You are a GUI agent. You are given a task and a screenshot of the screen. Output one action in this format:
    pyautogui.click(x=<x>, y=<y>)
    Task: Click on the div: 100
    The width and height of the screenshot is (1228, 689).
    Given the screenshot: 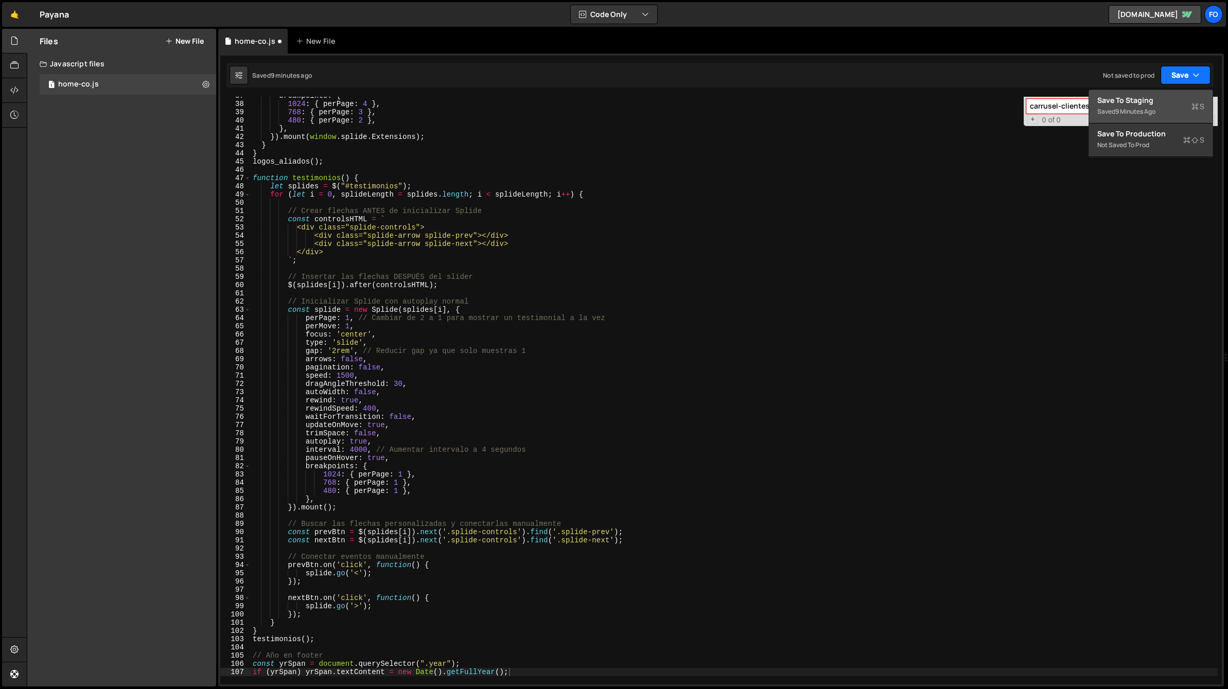 What is the action you would take?
    pyautogui.click(x=235, y=614)
    